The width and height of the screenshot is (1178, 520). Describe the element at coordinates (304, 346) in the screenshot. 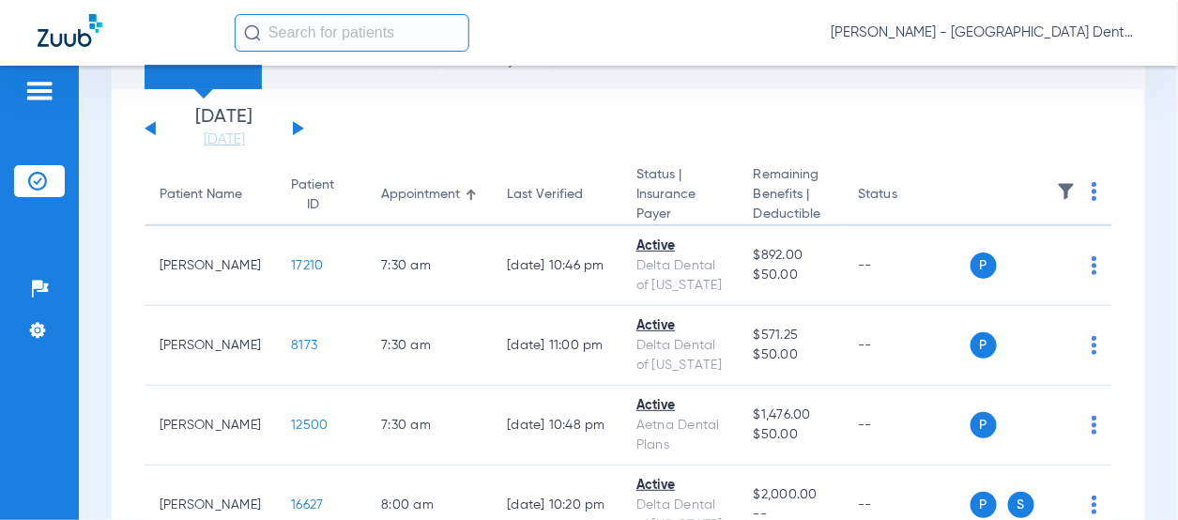

I see `span: 8173` at that location.